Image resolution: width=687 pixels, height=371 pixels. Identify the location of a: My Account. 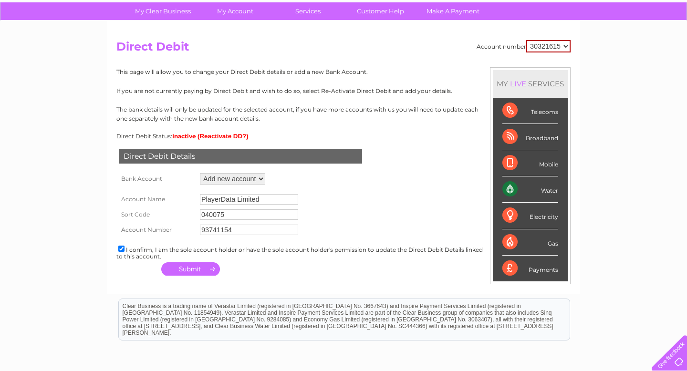
(235, 11).